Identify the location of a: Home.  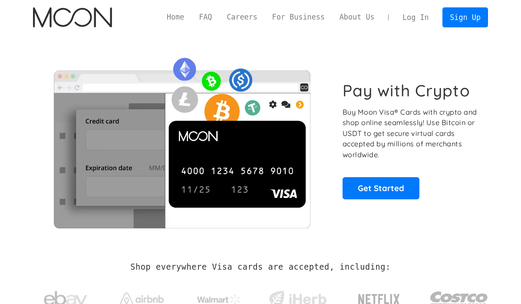
(175, 17).